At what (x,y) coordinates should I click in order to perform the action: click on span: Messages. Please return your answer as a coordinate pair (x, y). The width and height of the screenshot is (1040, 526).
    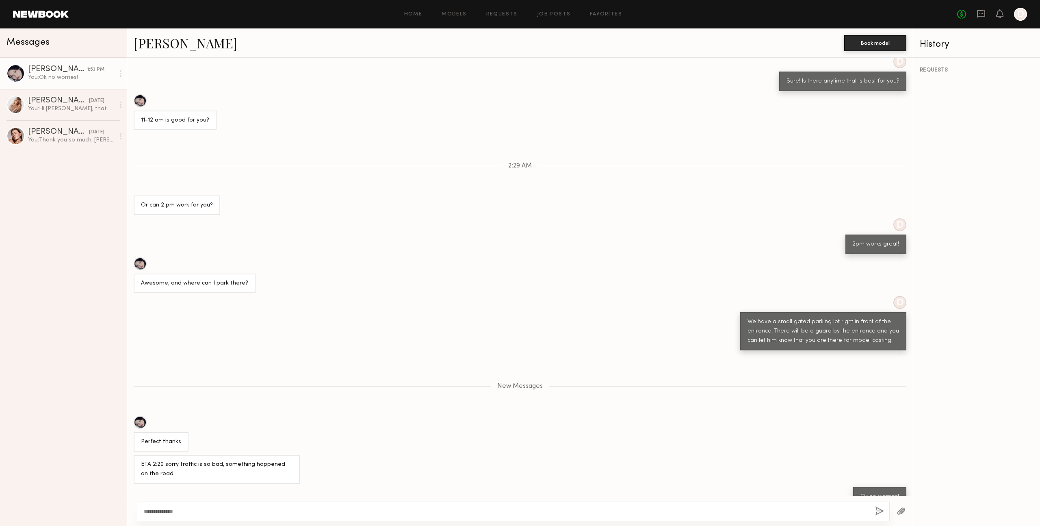
    Looking at the image, I should click on (28, 42).